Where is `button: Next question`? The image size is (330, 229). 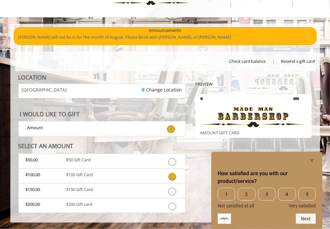
button: Next question is located at coordinates (306, 219).